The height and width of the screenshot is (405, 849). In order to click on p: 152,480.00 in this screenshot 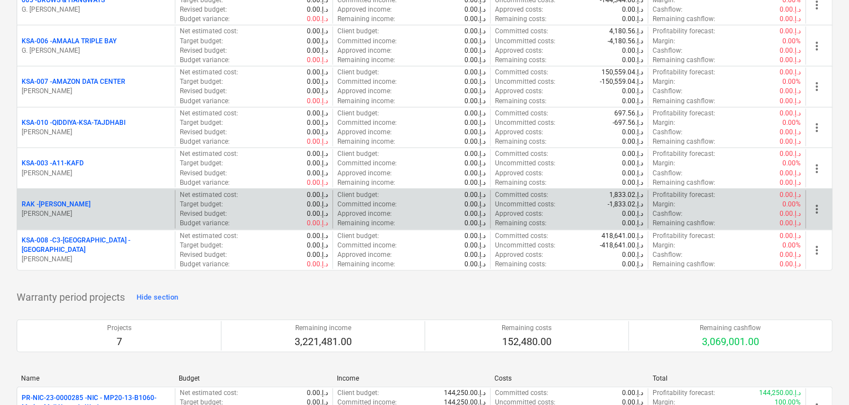, I will do `click(527, 342)`.